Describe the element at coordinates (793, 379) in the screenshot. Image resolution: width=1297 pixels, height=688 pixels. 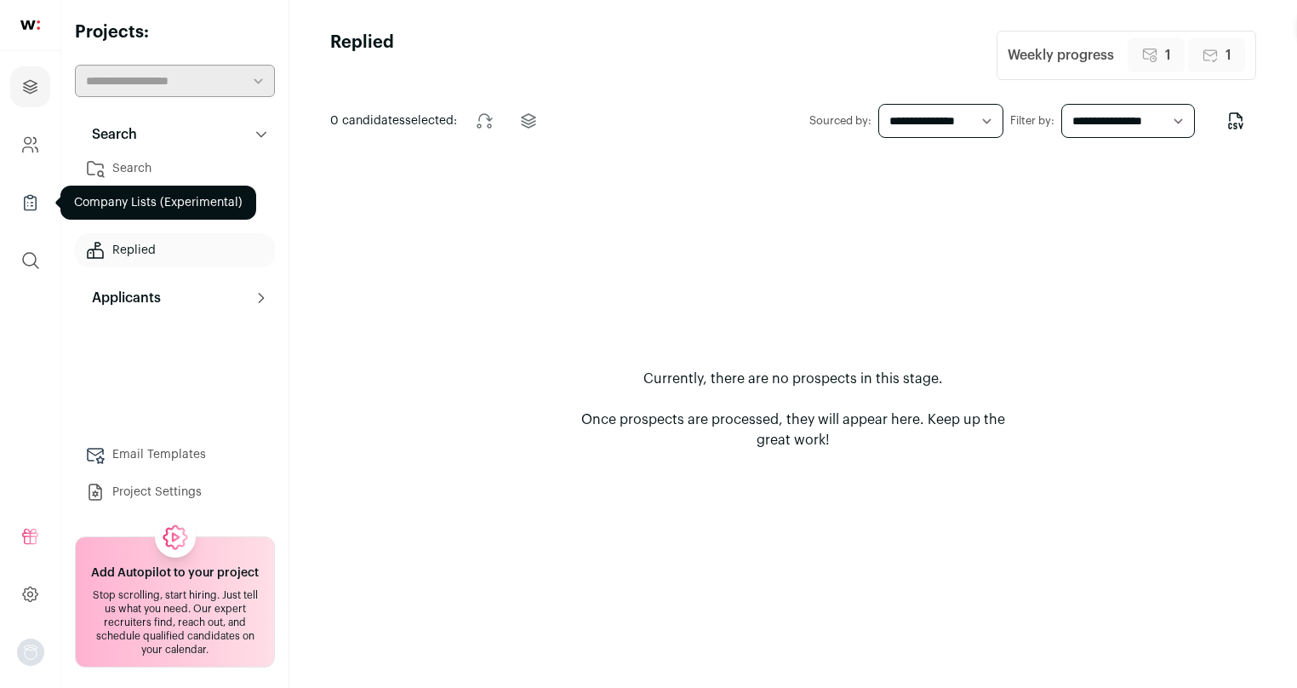
I see `p: Currently, there are no prospects in this stage.` at that location.